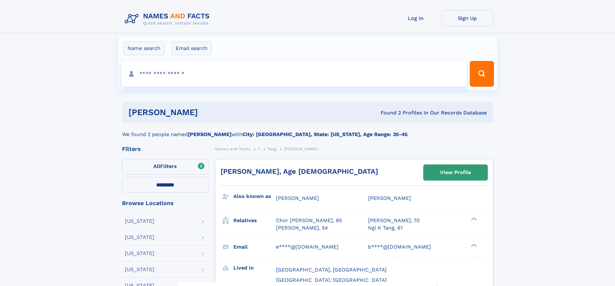 This screenshot has height=286, width=615. I want to click on label: Email search, so click(191, 48).